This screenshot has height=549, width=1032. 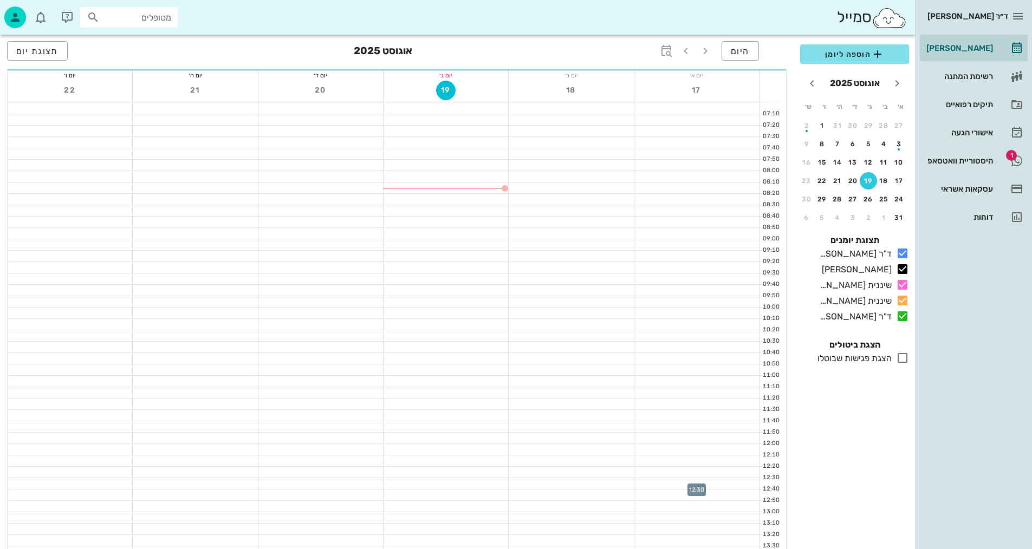 What do you see at coordinates (806, 126) in the screenshot?
I see `div: 2` at bounding box center [806, 126].